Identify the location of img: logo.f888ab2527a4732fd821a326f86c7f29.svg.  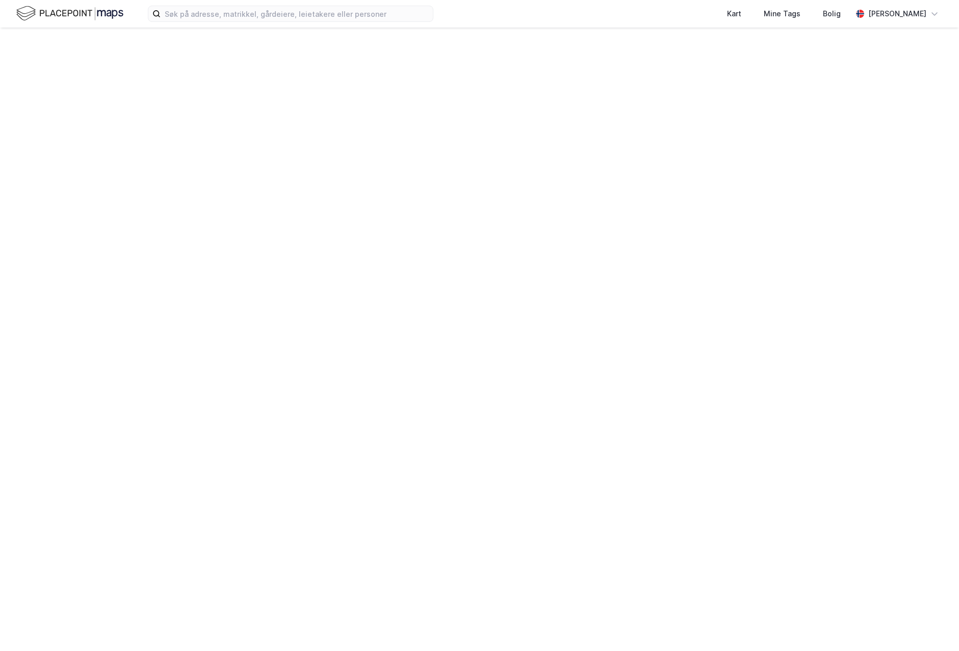
(70, 13).